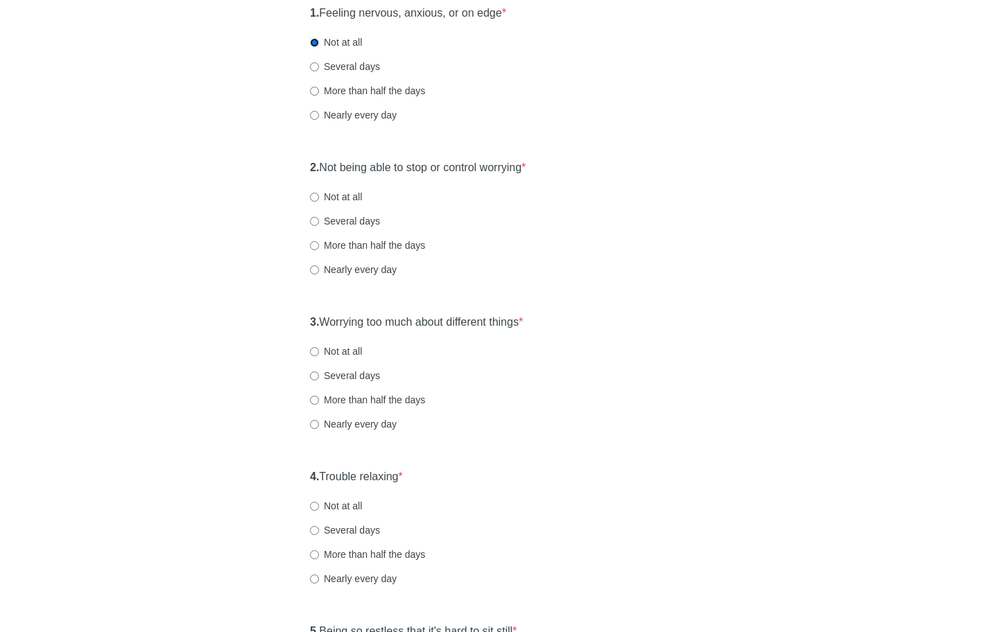 This screenshot has width=991, height=632. Describe the element at coordinates (356, 477) in the screenshot. I see `label: Trouble relaxing` at that location.